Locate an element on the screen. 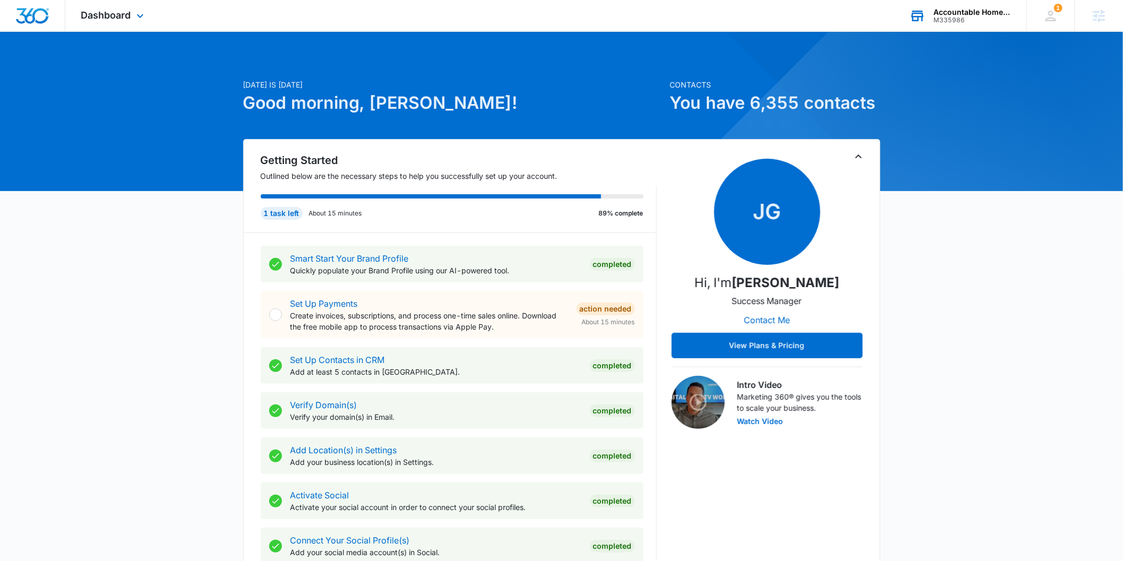  p: Create invoices, subscriptions, and process one-time sales online. Download the free mobile app t... is located at coordinates (429, 321).